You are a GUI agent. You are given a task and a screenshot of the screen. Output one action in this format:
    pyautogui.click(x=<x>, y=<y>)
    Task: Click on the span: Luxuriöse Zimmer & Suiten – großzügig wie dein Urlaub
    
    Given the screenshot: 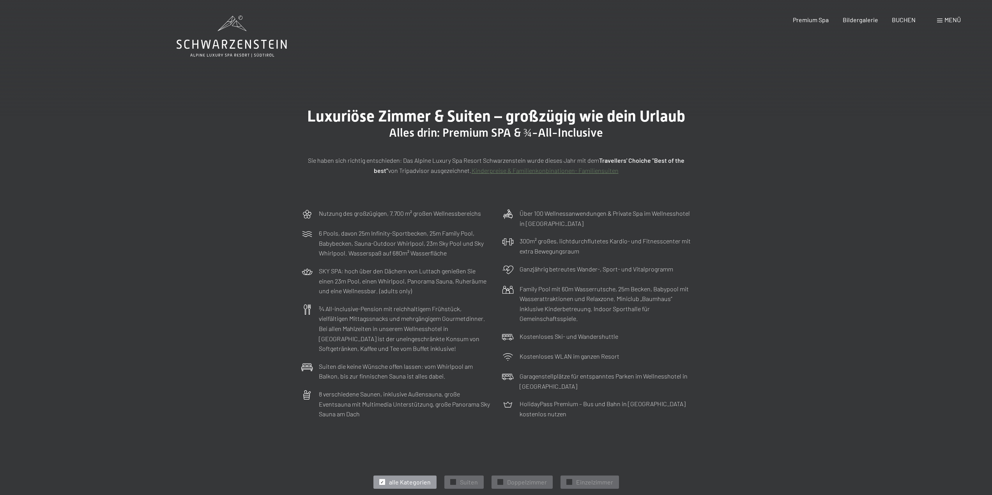 What is the action you would take?
    pyautogui.click(x=496, y=116)
    